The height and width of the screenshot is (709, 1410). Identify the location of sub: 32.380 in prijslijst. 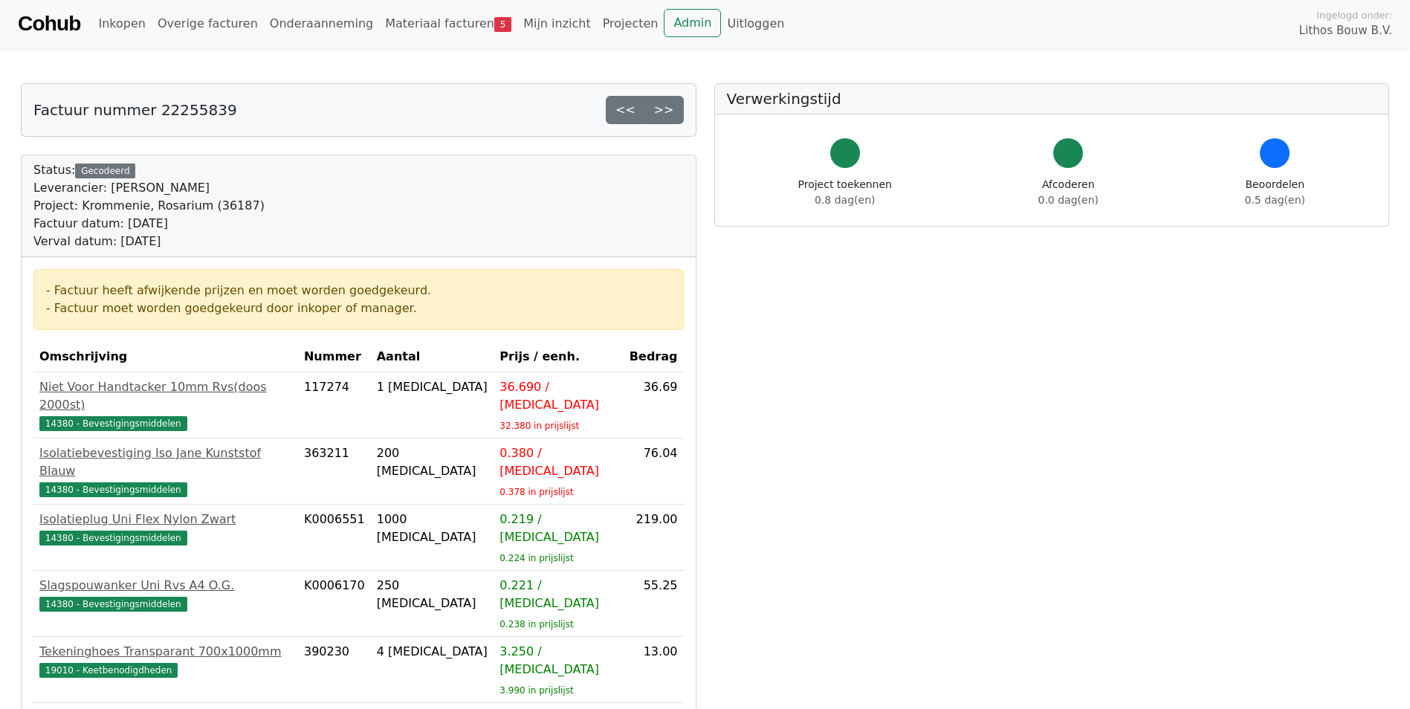
(539, 426).